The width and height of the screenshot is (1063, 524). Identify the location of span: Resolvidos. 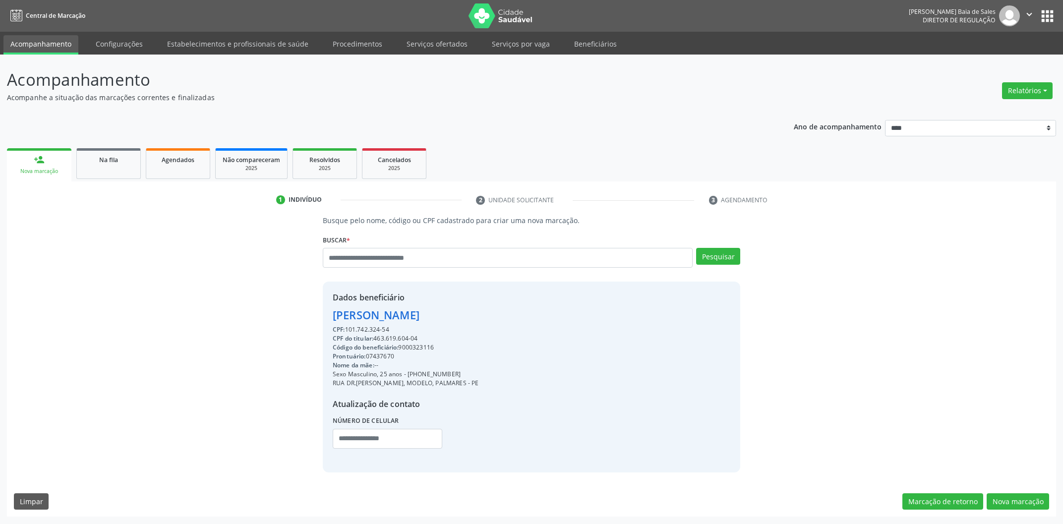
(325, 160).